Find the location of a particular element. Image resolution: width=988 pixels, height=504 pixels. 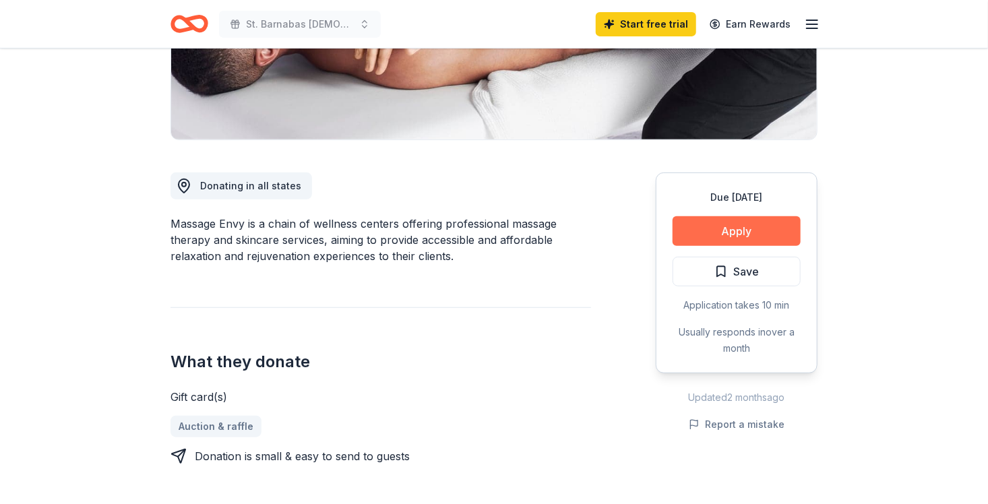

div: Usually responds in over a month is located at coordinates (736, 340).